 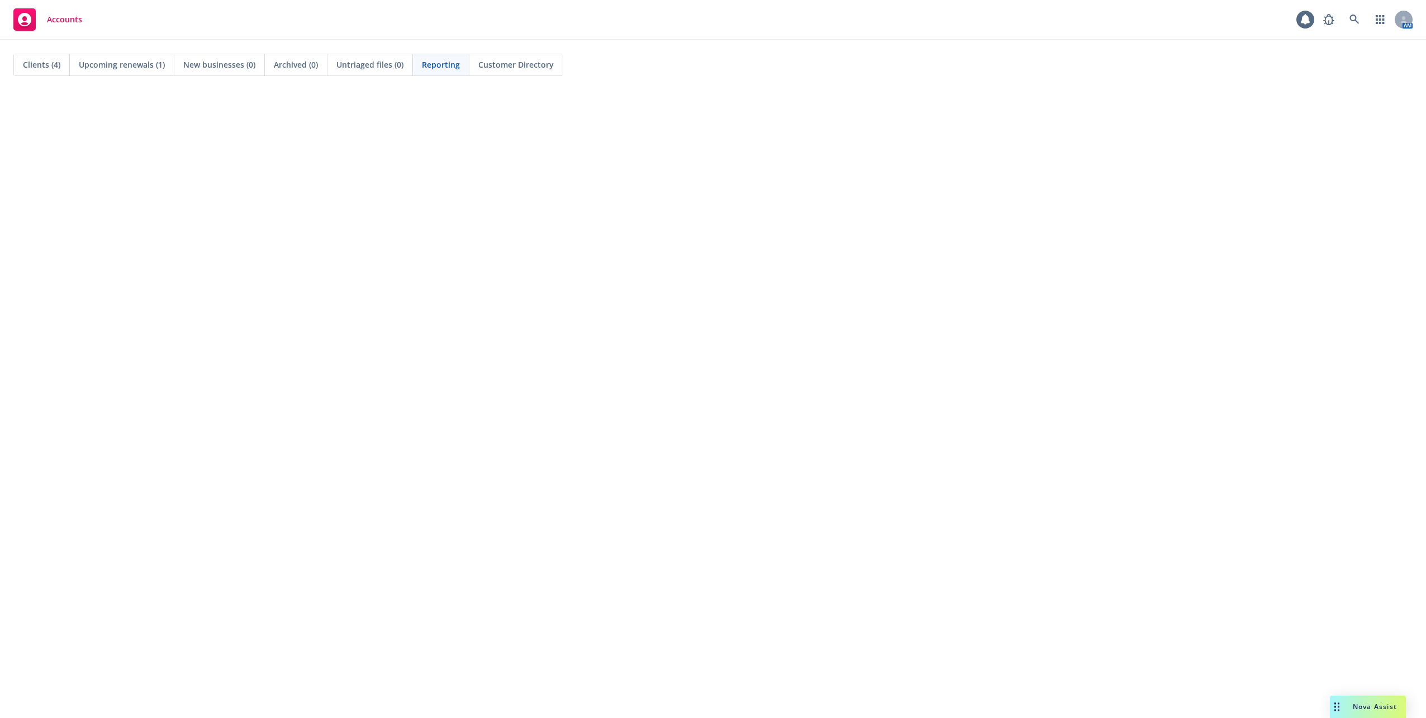 What do you see at coordinates (1375, 706) in the screenshot?
I see `span: Nova Assist` at bounding box center [1375, 706].